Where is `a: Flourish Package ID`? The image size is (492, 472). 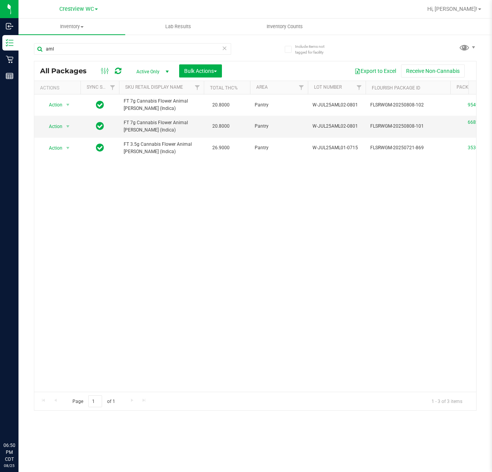 a: Flourish Package ID is located at coordinates (396, 88).